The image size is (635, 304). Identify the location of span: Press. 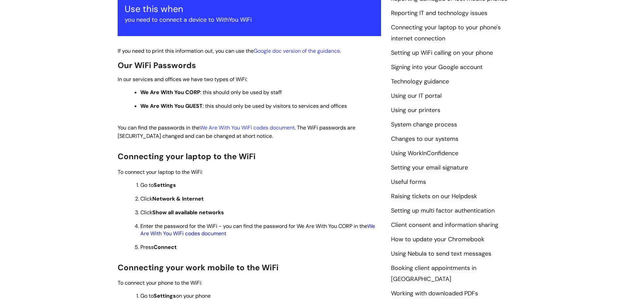
(158, 247).